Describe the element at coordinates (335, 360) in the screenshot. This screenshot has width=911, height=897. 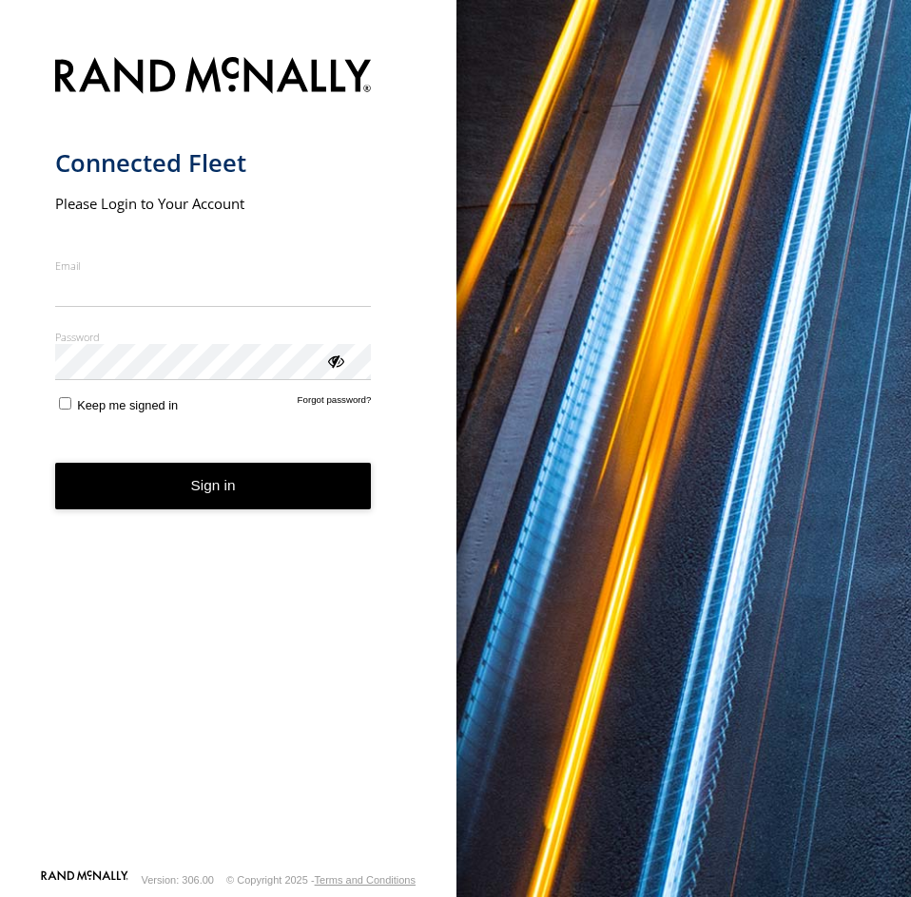
I see `div: ViewPassword` at that location.